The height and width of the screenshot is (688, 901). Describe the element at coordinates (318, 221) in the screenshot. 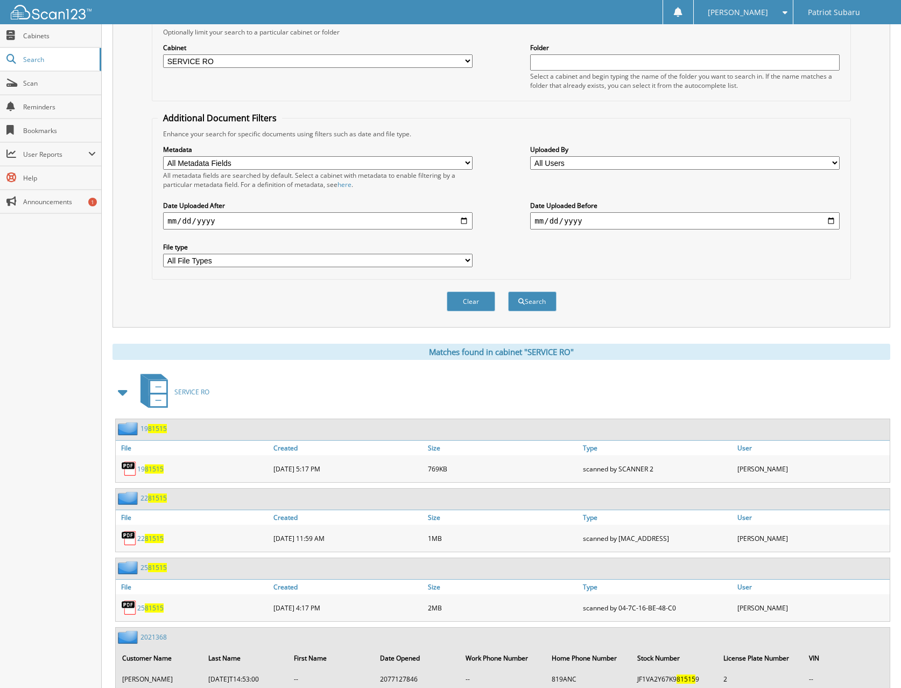

I see `input: start` at that location.